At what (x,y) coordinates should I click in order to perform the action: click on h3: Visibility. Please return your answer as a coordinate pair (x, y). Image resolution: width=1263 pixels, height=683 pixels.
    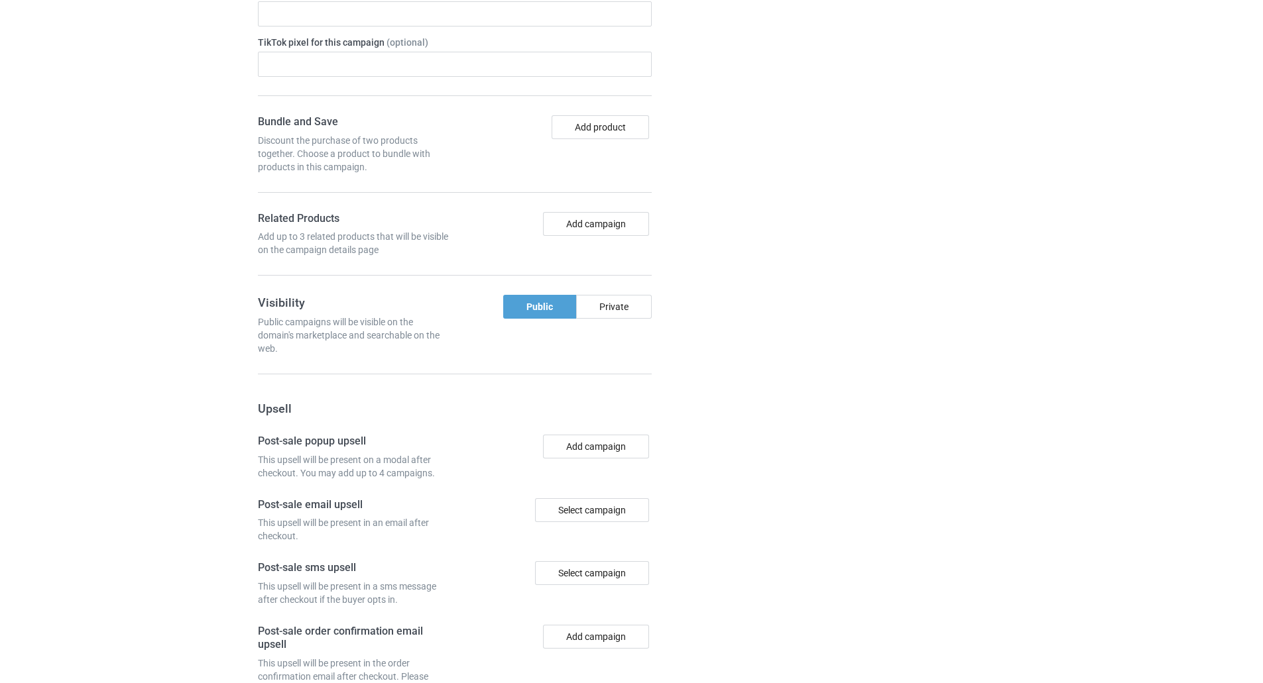
    Looking at the image, I should click on (354, 302).